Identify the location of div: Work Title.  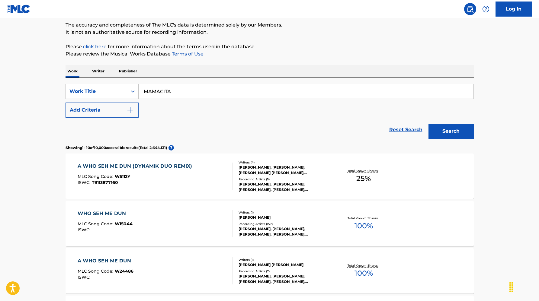
(97, 91).